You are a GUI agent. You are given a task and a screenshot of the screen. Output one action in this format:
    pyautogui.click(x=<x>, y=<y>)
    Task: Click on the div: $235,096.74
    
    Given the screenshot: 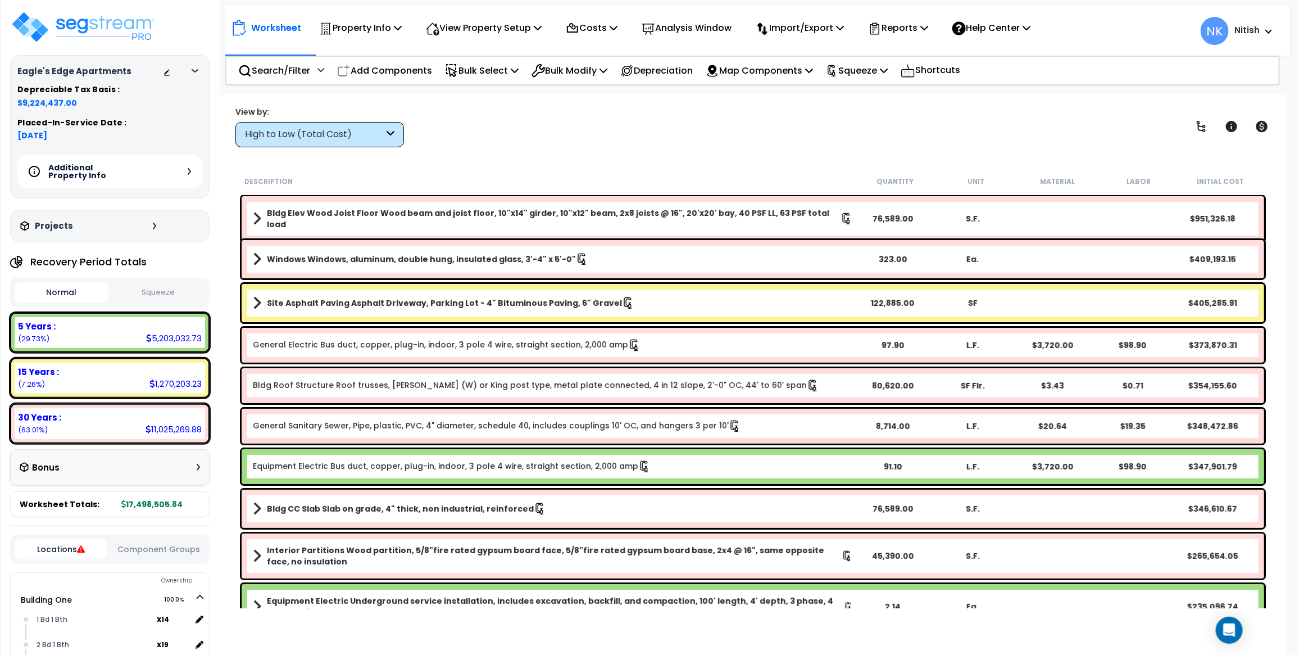 What is the action you would take?
    pyautogui.click(x=1213, y=606)
    